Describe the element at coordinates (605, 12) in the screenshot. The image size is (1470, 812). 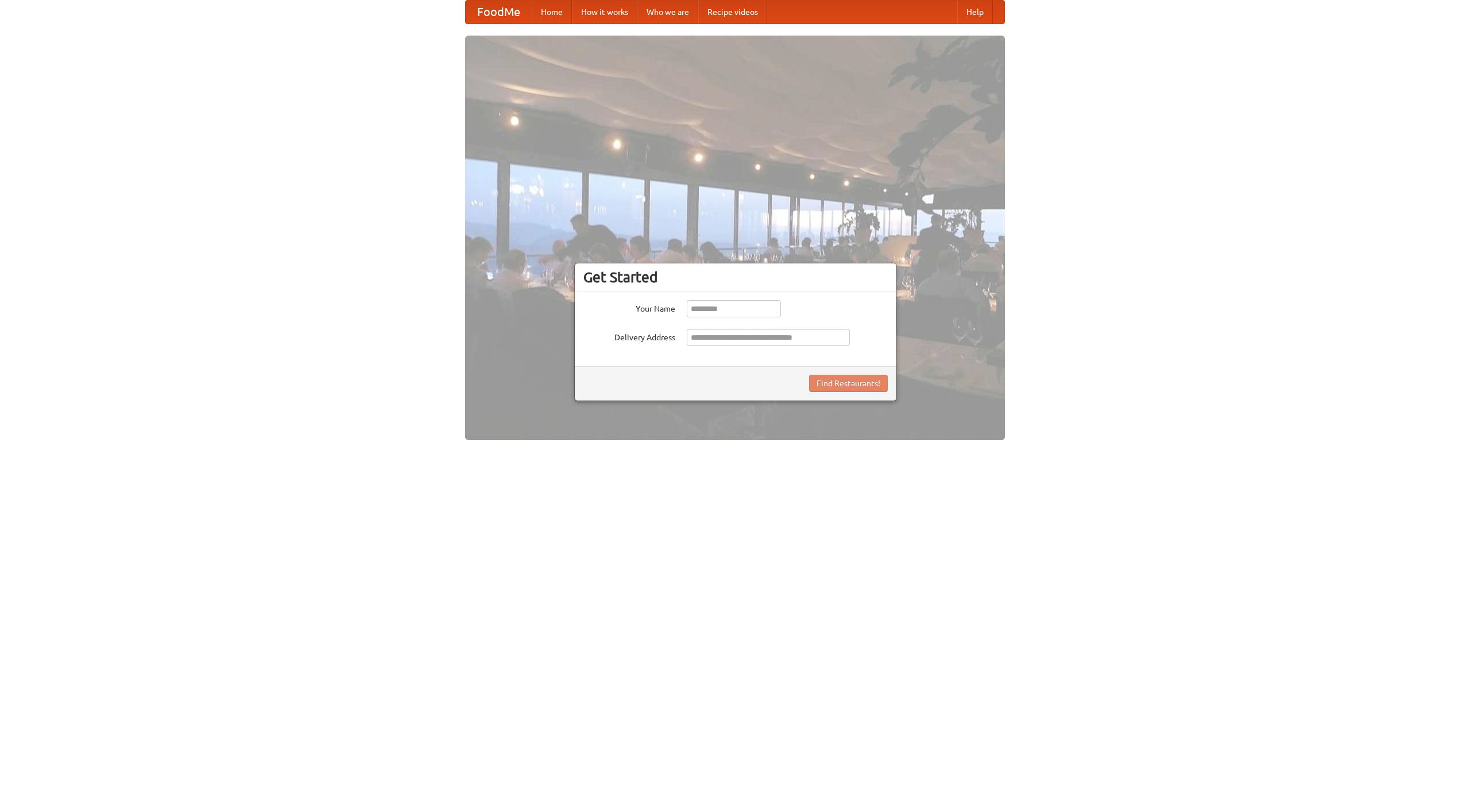
I see `a: How it works` at that location.